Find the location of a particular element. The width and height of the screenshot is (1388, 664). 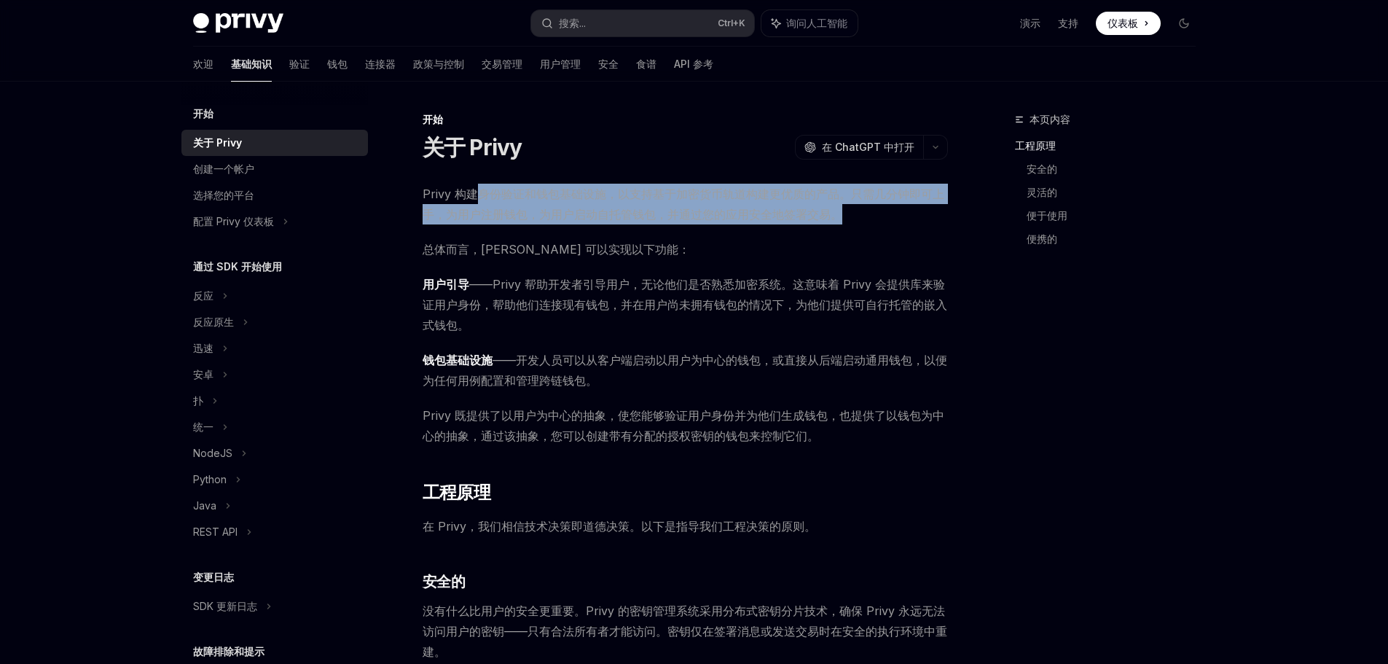

a: 便携的 is located at coordinates (1117, 239).